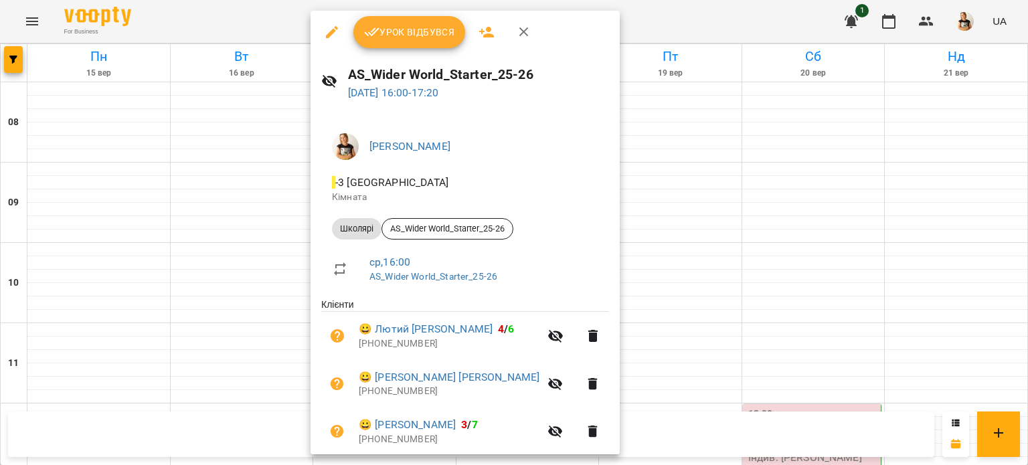 The height and width of the screenshot is (465, 1028). I want to click on span: AS_Wider World_Starter_25-26, so click(447, 229).